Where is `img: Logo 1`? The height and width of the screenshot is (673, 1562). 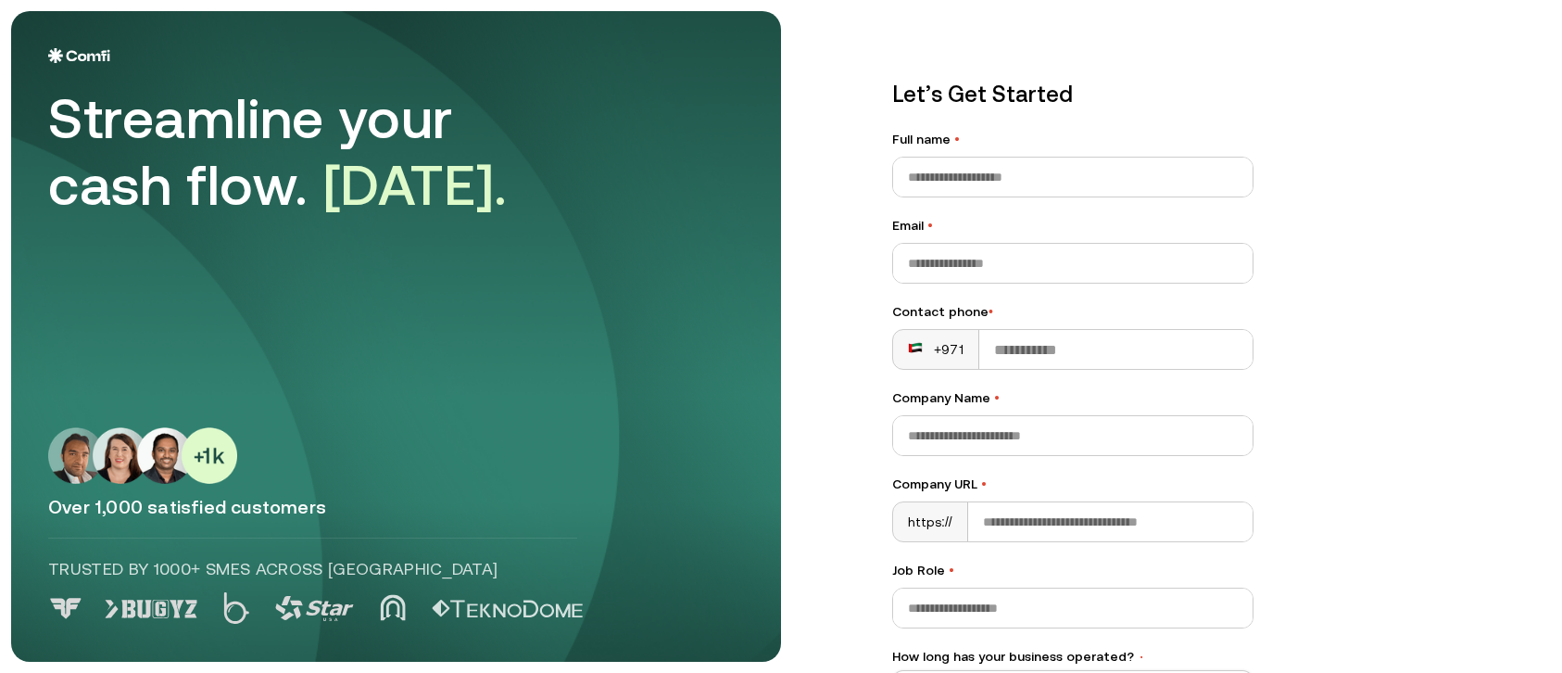
img: Logo 1 is located at coordinates (151, 609).